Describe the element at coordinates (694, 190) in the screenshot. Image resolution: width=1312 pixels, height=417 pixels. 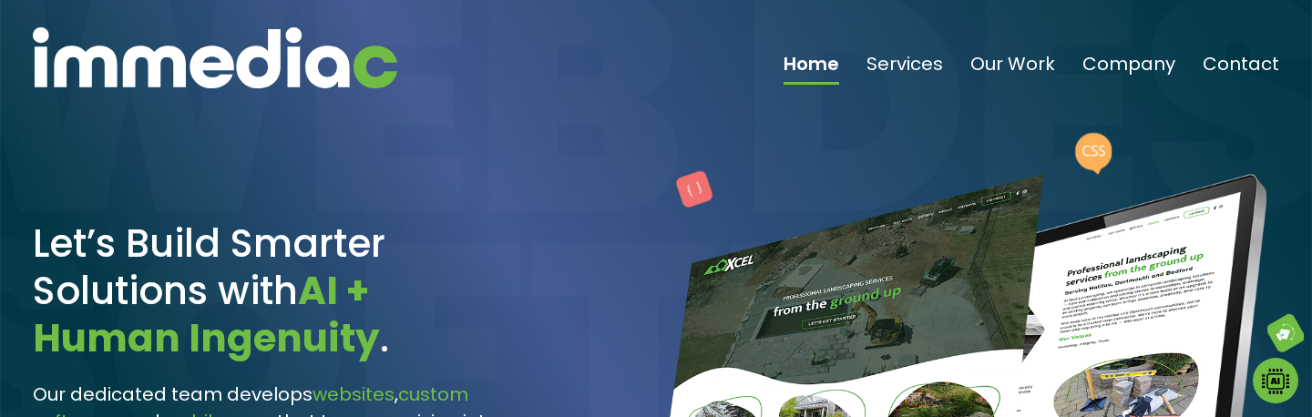
I see `img: Pink%20Block.png` at that location.